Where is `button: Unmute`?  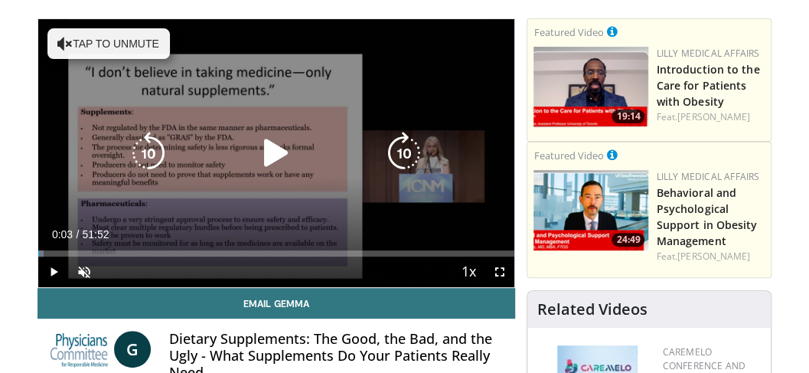
button: Unmute is located at coordinates (84, 272).